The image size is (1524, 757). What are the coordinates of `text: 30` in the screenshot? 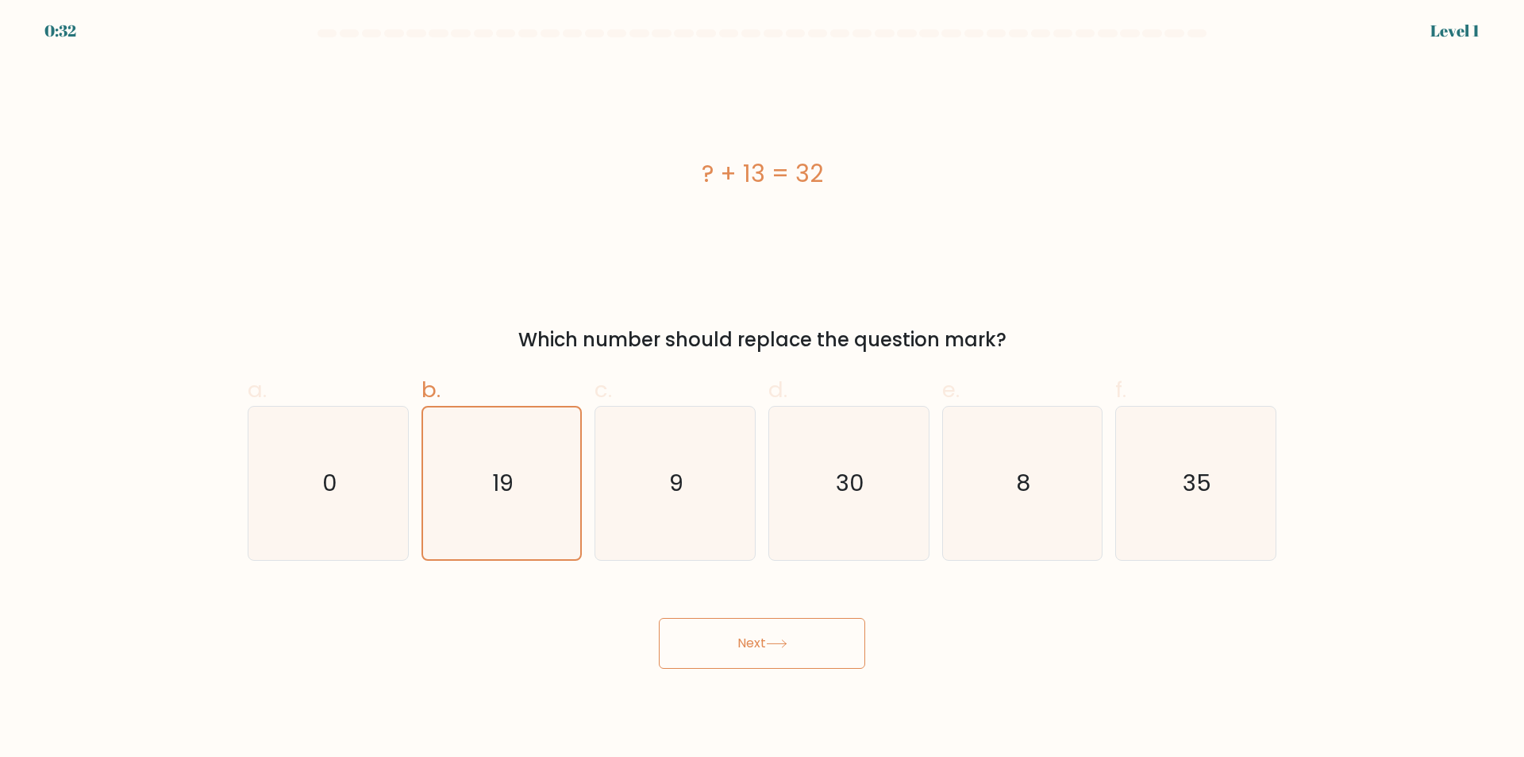 It's located at (850, 483).